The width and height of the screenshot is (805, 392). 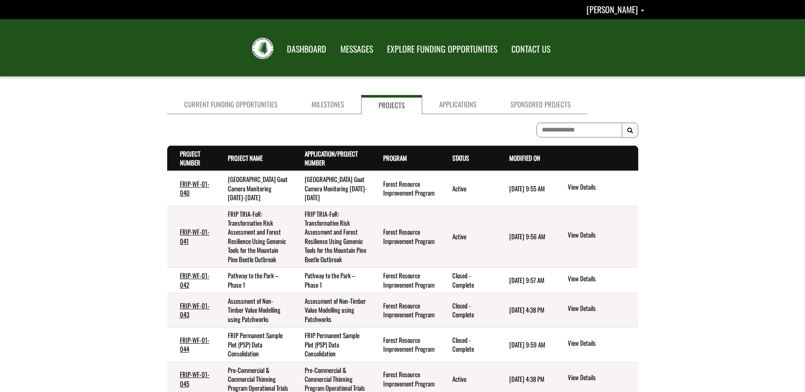 I want to click on td: 5/15/2025 9:59 AM, so click(x=526, y=345).